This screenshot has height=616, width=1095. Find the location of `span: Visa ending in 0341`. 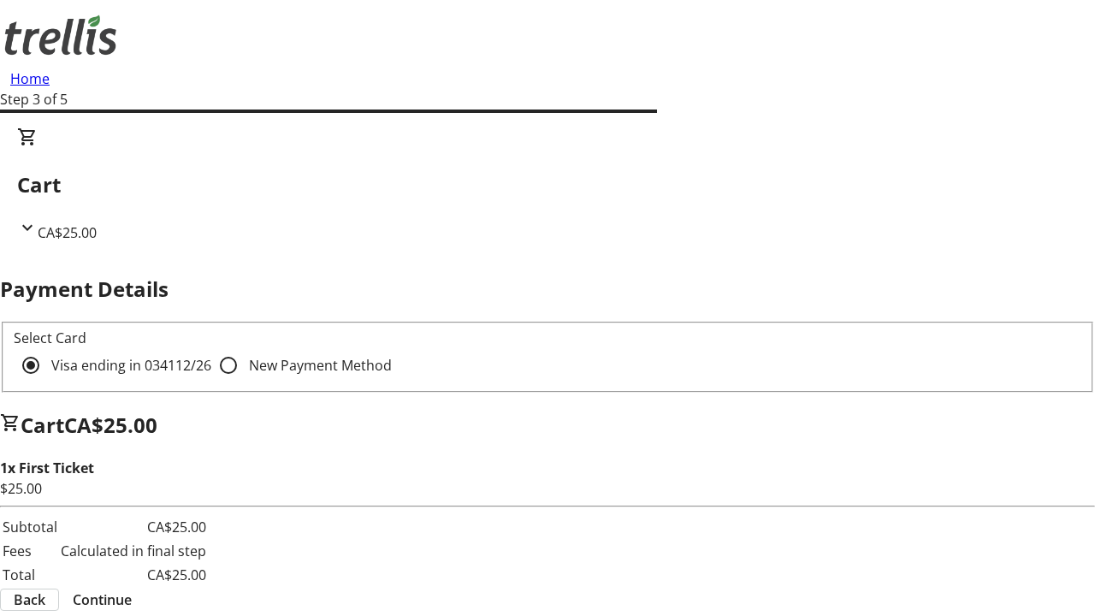

span: Visa ending in 0341 is located at coordinates (131, 365).